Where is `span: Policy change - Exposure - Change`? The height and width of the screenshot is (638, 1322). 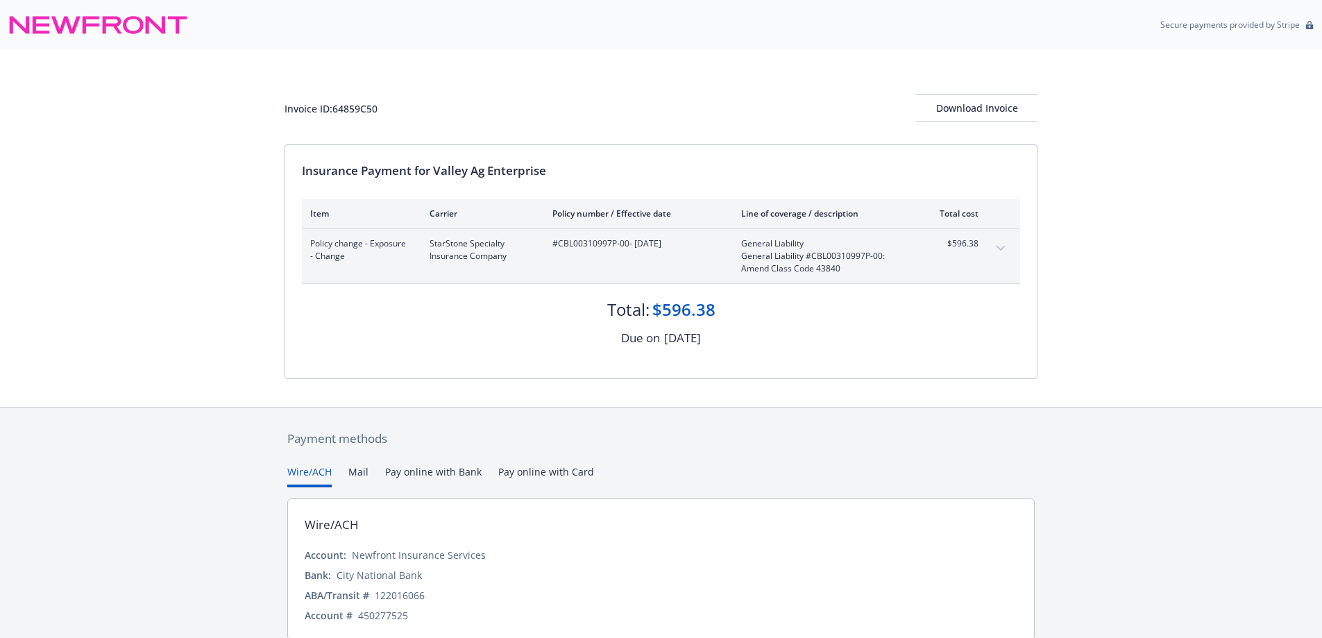
span: Policy change - Exposure - Change is located at coordinates (359, 250).